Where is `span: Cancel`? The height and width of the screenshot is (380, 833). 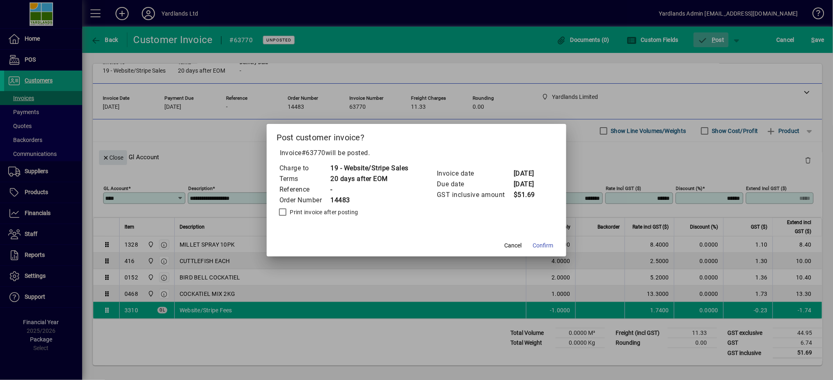
span: Cancel is located at coordinates (513, 246).